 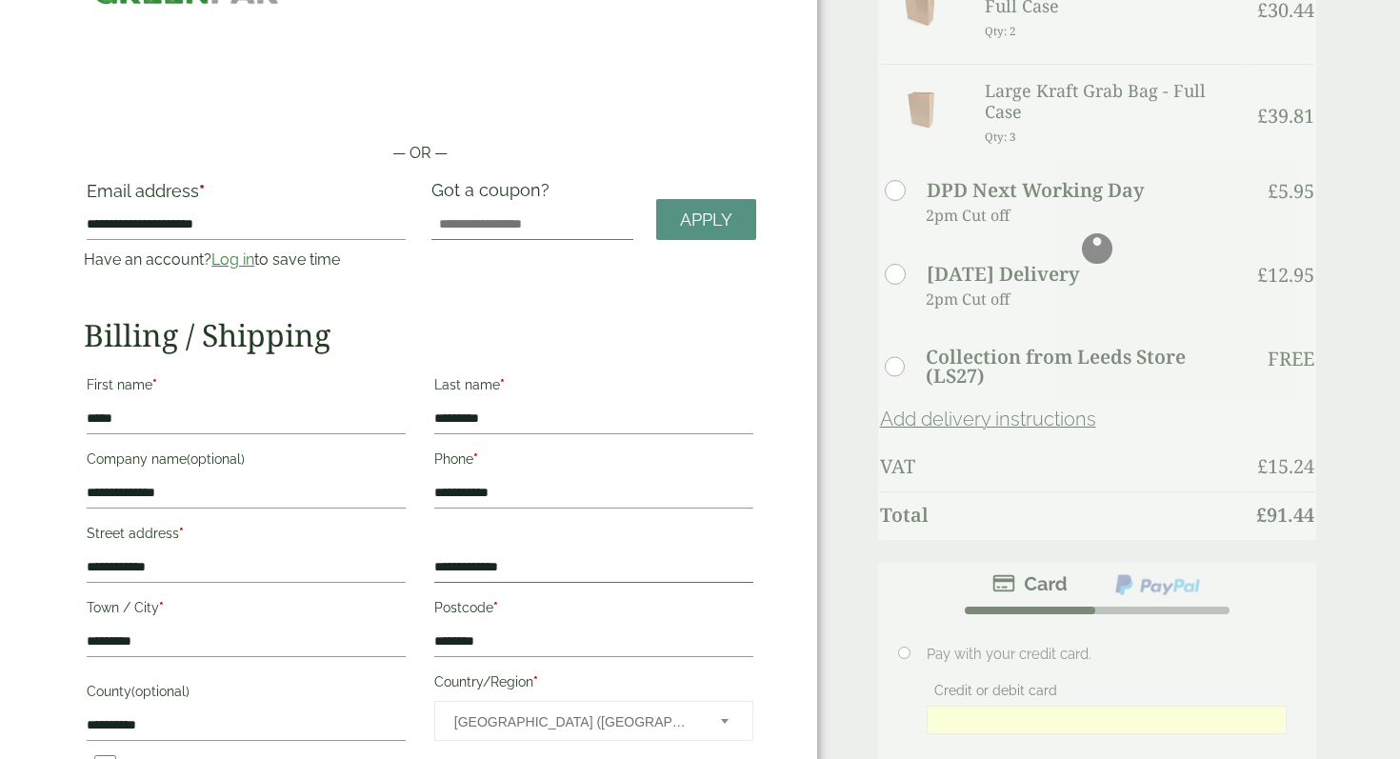 What do you see at coordinates (419, 153) in the screenshot?
I see `p: — OR —` at bounding box center [419, 153].